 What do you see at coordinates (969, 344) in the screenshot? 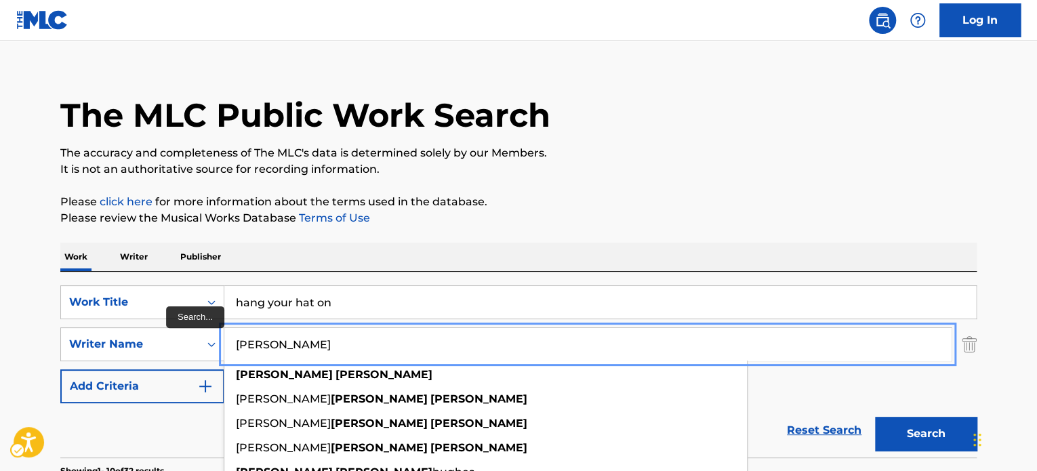
I see `img: Delete Criterion` at bounding box center [969, 344].